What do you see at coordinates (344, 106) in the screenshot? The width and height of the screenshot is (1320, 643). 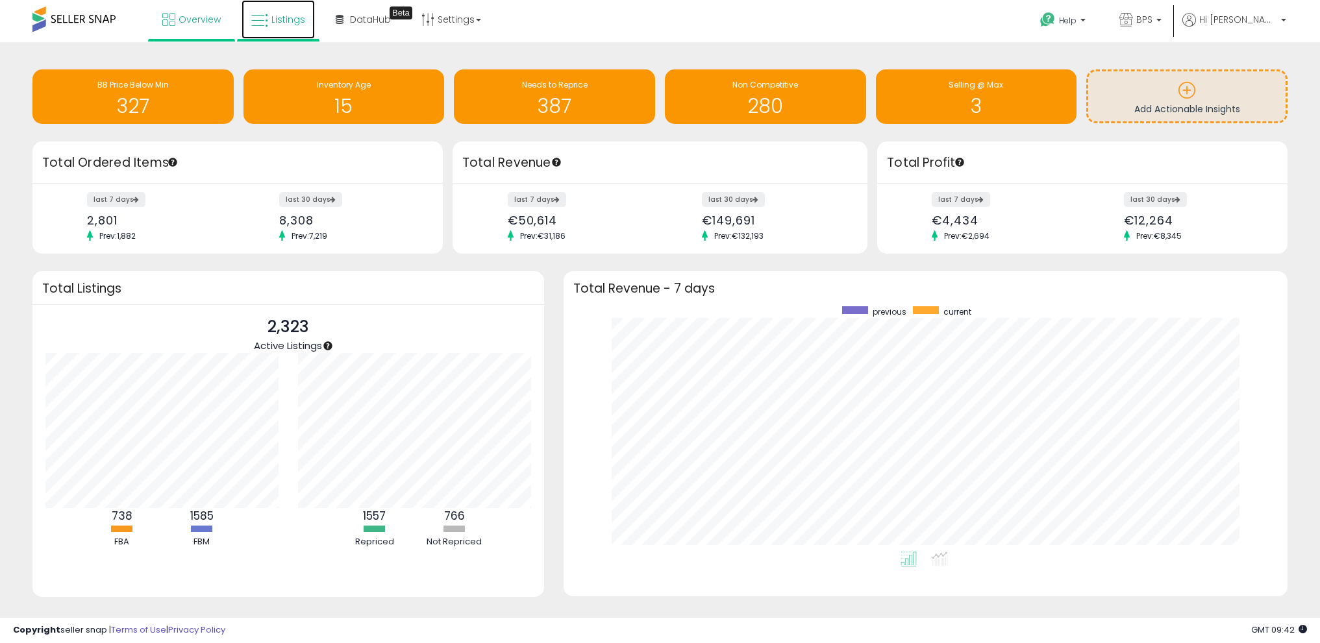 I see `h1: 15` at bounding box center [344, 106].